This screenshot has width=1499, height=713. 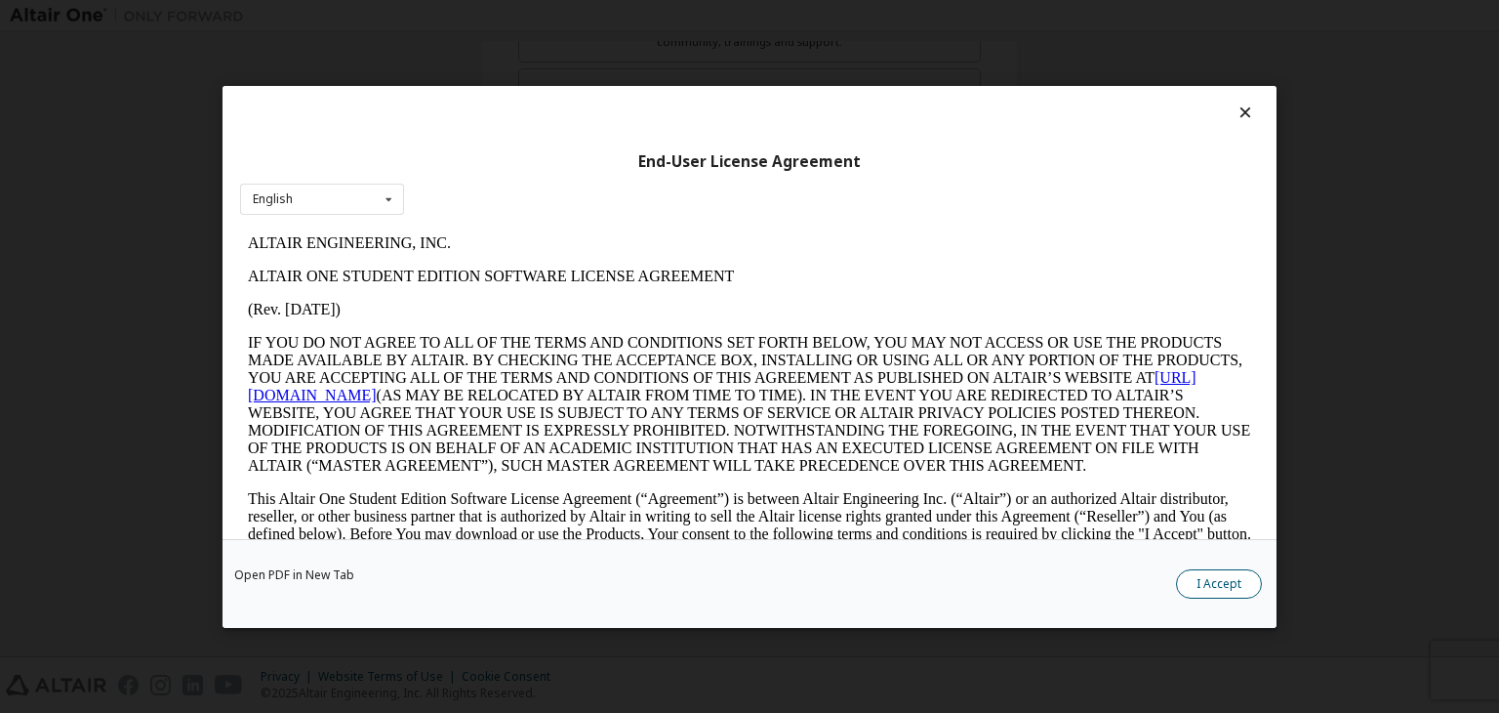 I want to click on p: ALTAIR ONE STUDENT EDITION SOFTWARE LICENSE AGREEMENT, so click(x=510, y=50).